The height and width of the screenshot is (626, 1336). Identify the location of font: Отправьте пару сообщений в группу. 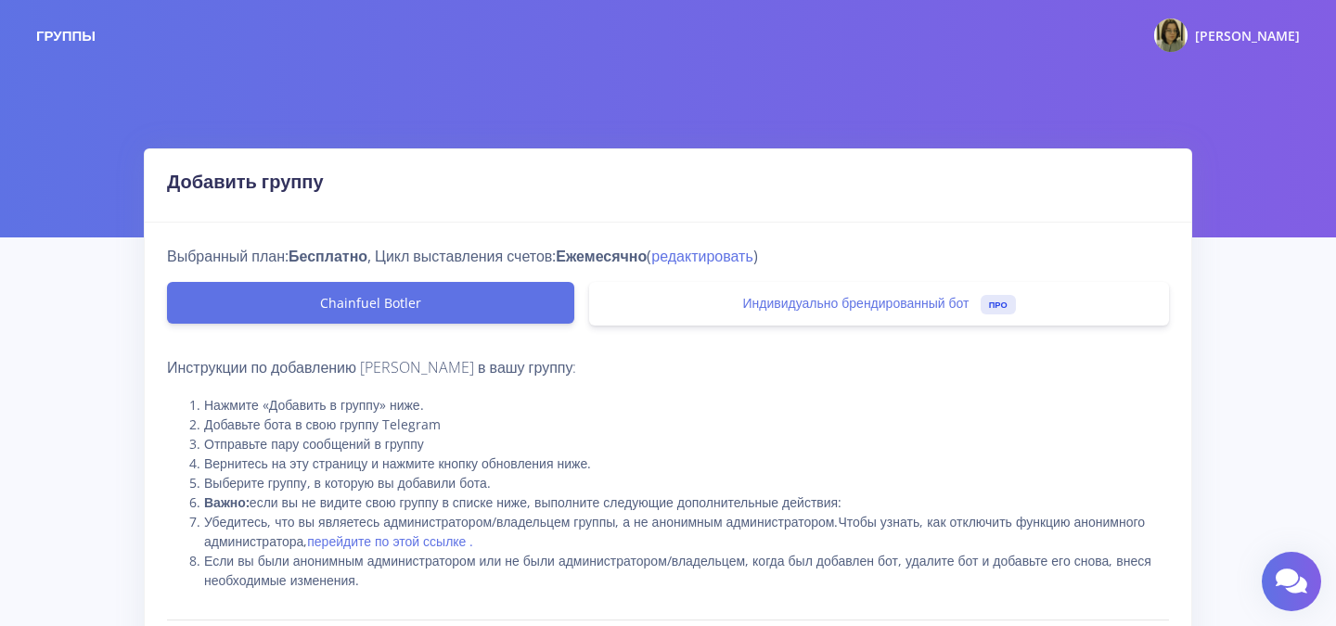
(314, 443).